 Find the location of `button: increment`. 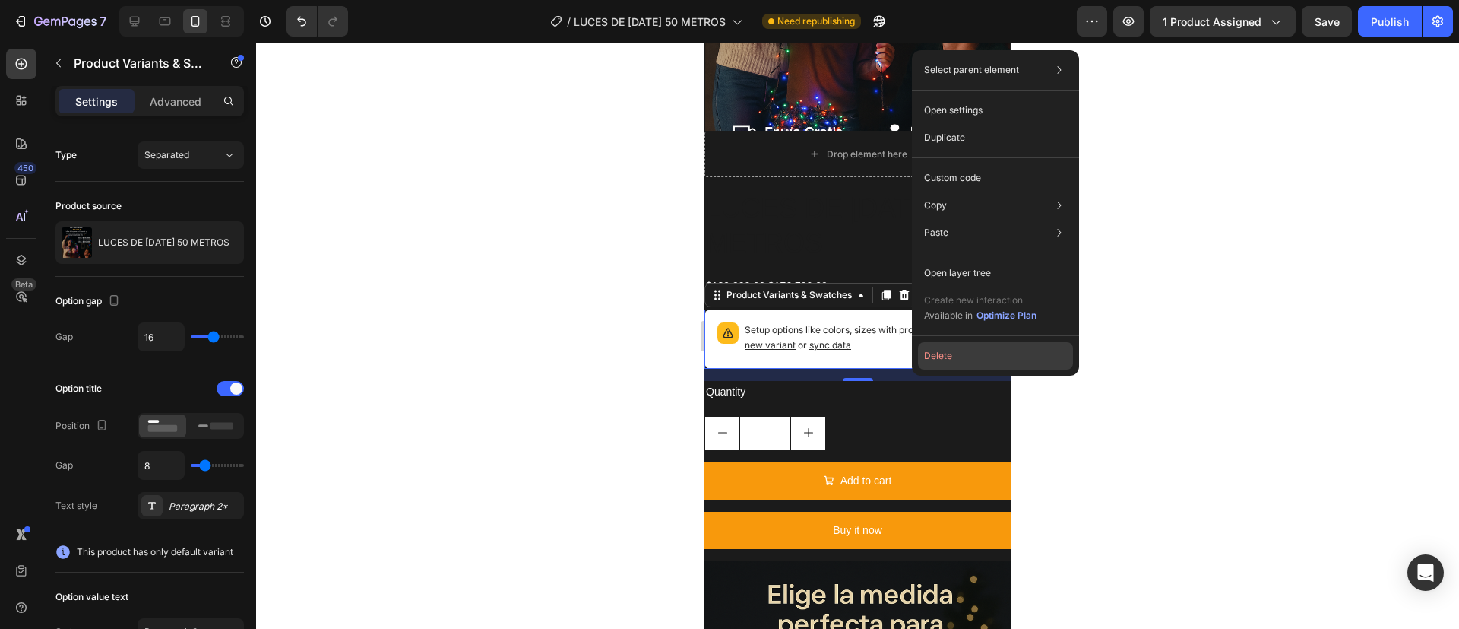

button: increment is located at coordinates (103, 390).